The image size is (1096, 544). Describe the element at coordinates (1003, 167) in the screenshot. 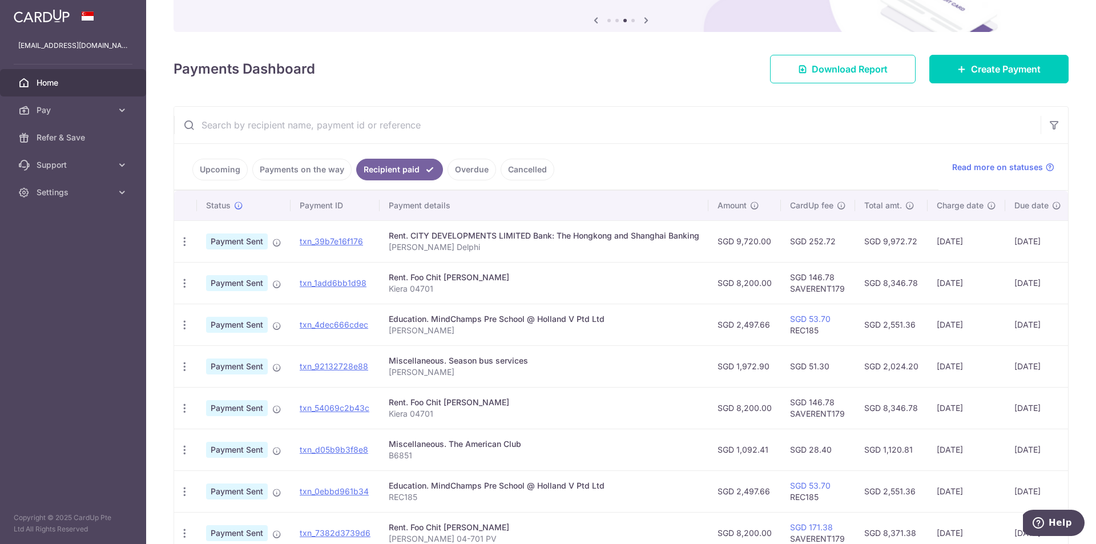

I see `a: Read more on statuses` at that location.